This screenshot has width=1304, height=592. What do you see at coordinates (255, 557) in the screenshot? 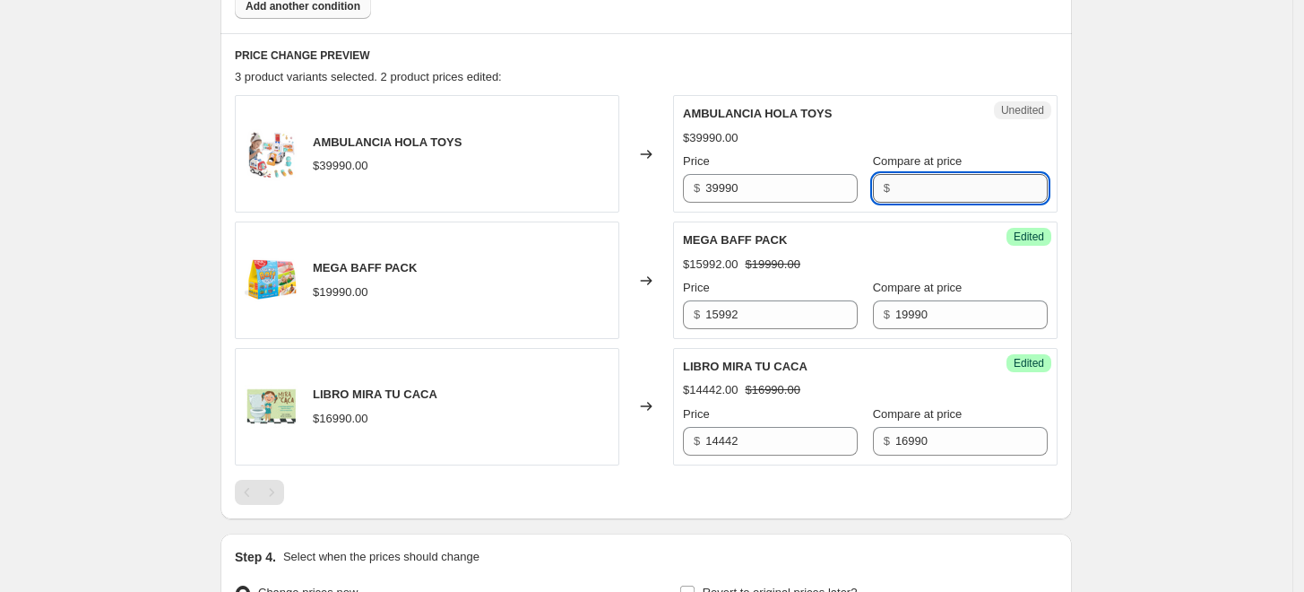
I see `h2: Step 4.` at bounding box center [255, 557].